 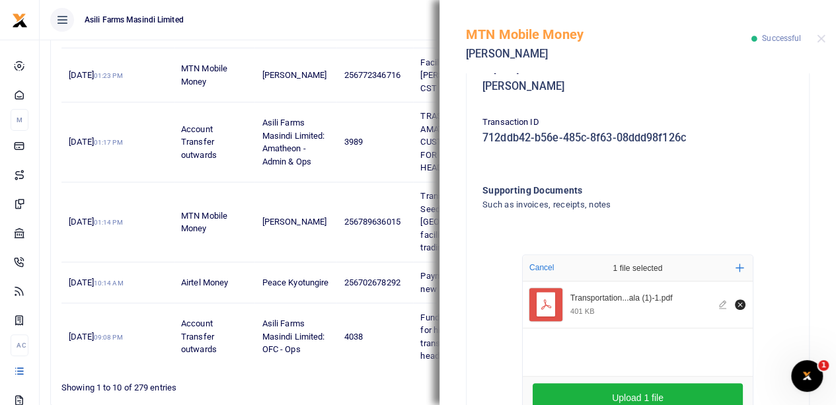 I want to click on button: Remove file, so click(x=740, y=305).